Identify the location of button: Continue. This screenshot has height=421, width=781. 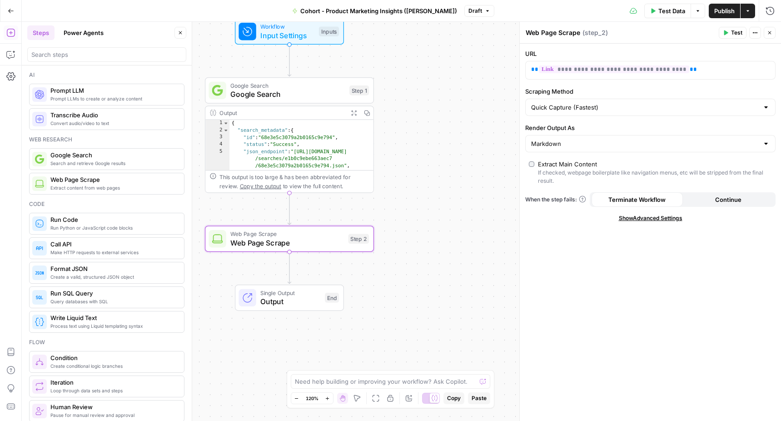
(728, 199).